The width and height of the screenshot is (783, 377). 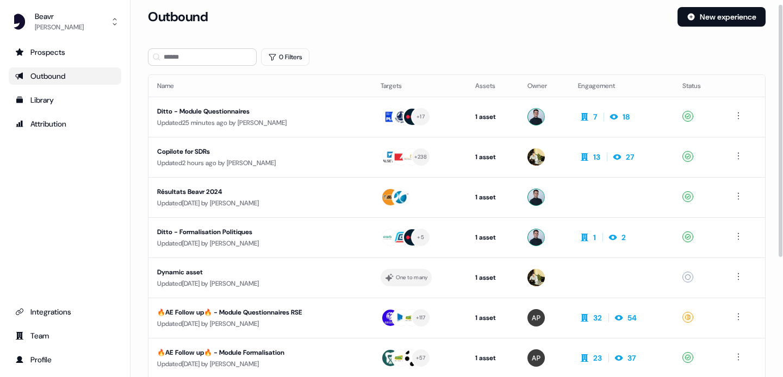 I want to click on div: + 117, so click(x=421, y=318).